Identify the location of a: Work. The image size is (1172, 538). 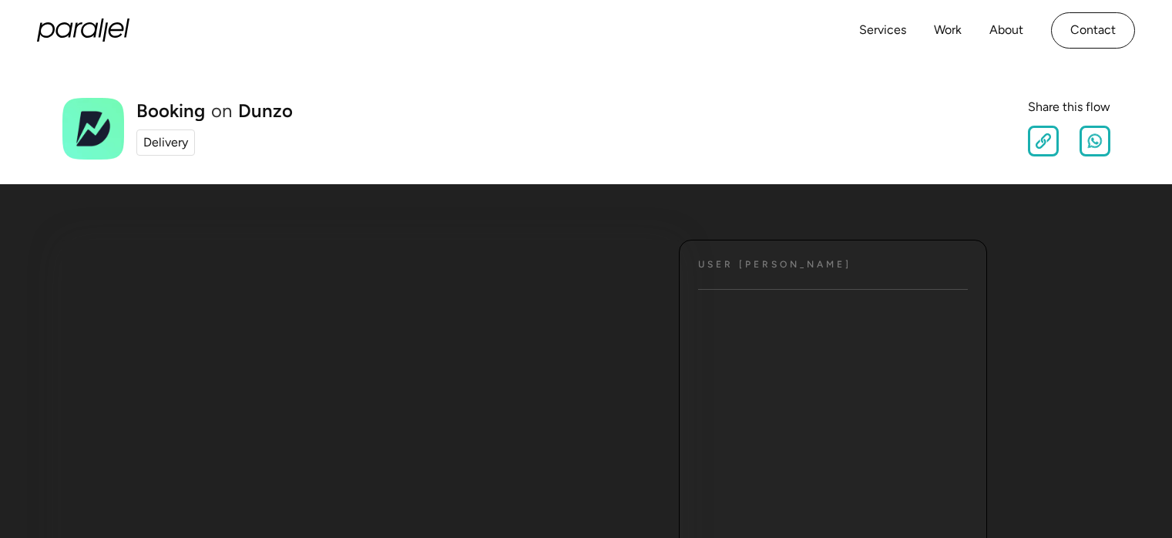
(948, 30).